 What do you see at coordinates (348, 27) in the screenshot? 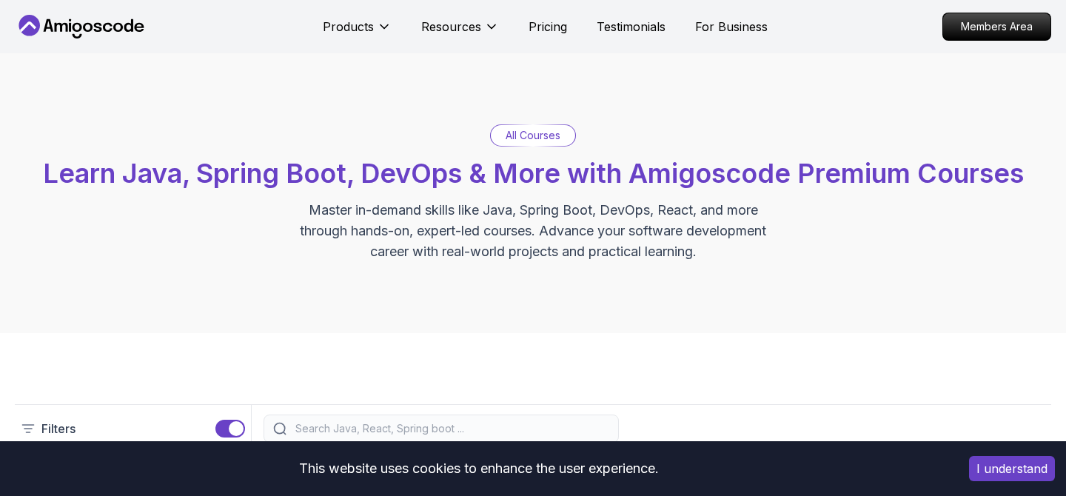
I see `p: Products` at bounding box center [348, 27].